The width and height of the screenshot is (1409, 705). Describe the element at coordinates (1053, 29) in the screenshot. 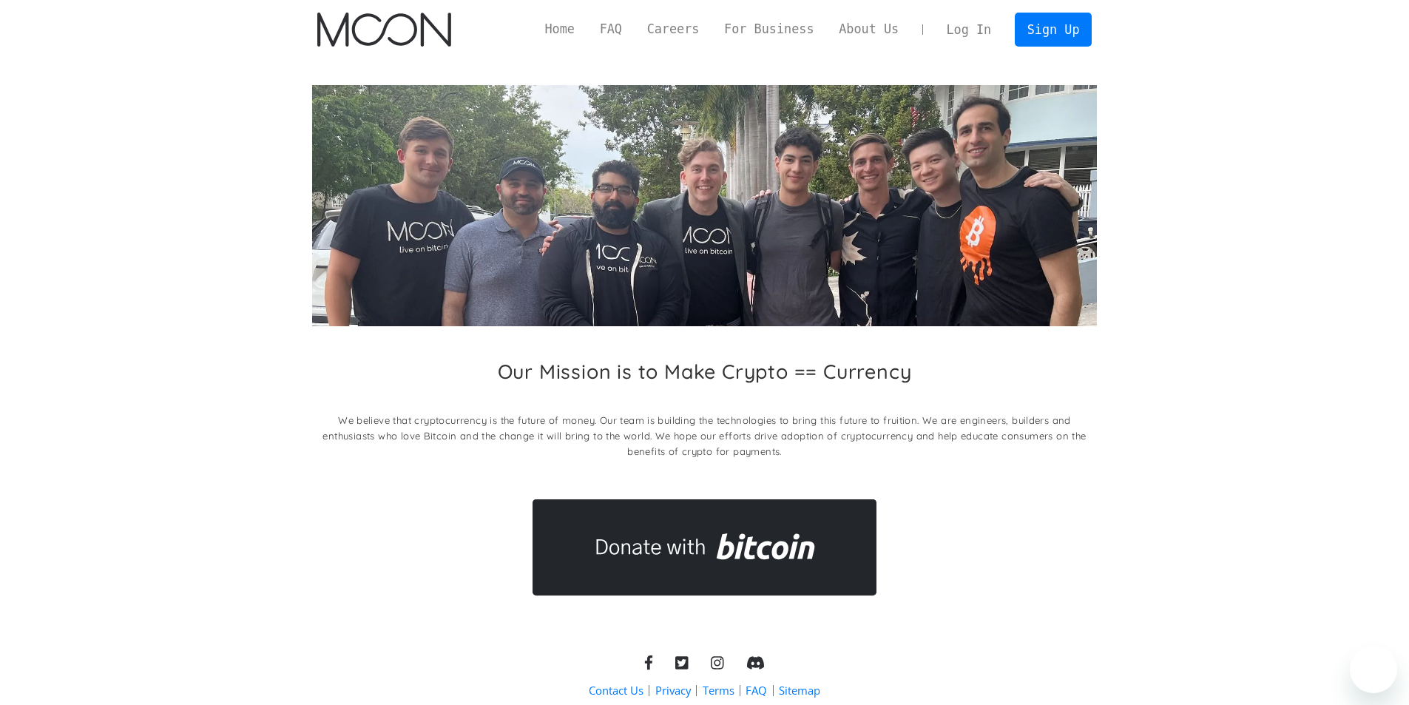

I see `a: Sign Up` at that location.